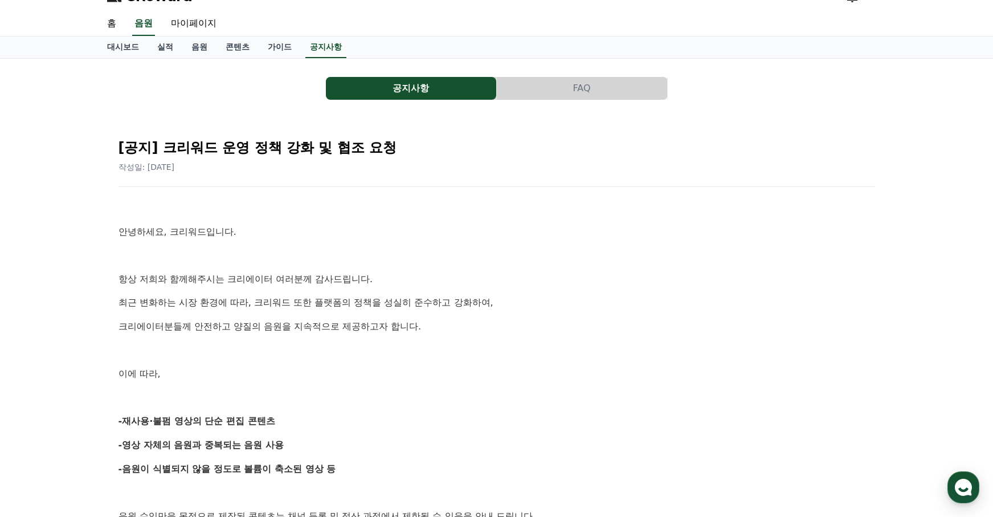 The height and width of the screenshot is (517, 993). I want to click on a: 가이드, so click(280, 47).